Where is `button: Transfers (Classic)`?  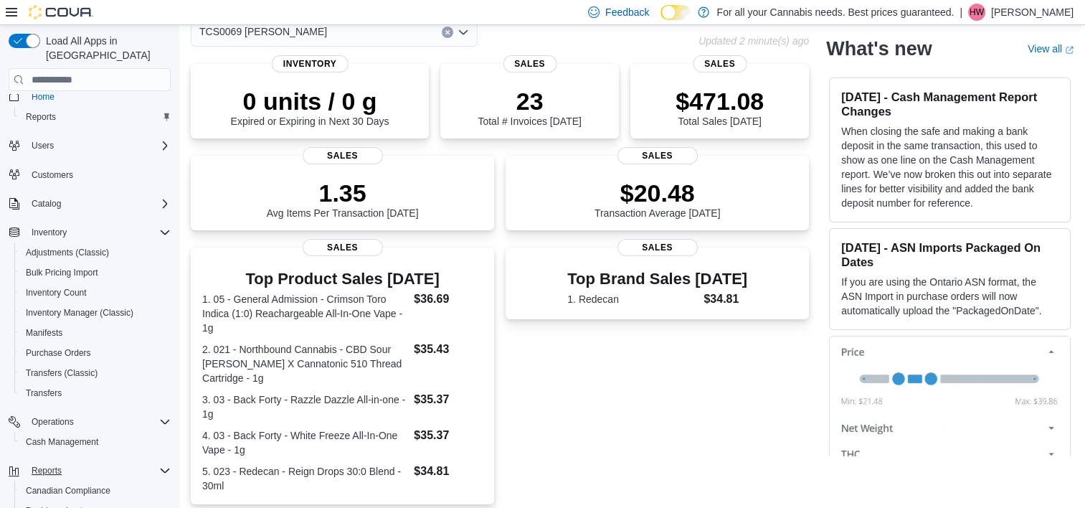 button: Transfers (Classic) is located at coordinates (95, 373).